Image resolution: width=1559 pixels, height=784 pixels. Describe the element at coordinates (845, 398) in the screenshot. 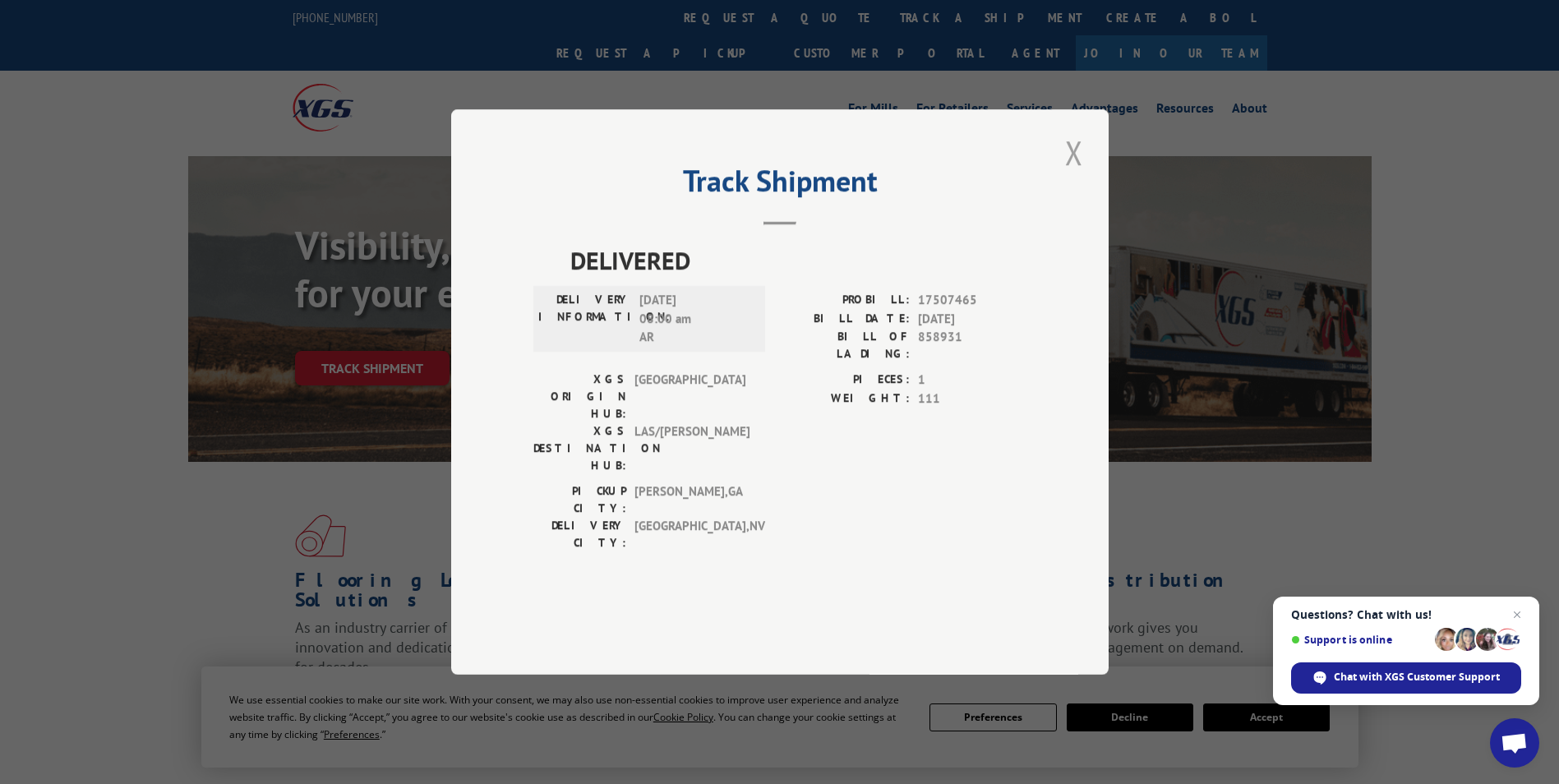

I see `label: WEIGHT:` at that location.